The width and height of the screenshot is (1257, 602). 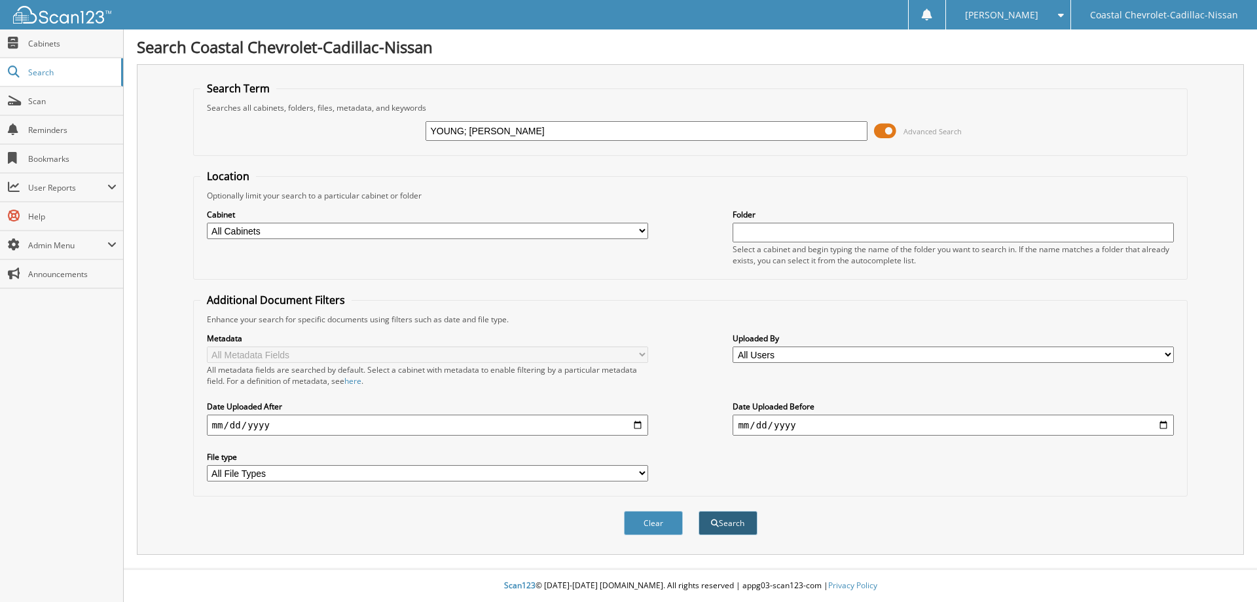 What do you see at coordinates (953, 406) in the screenshot?
I see `label: Date Uploaded Before` at bounding box center [953, 406].